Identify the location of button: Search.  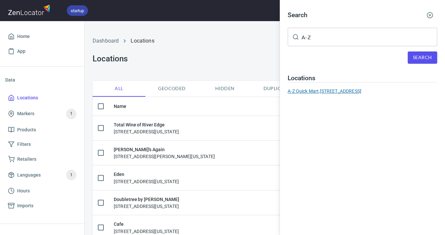
(422, 58).